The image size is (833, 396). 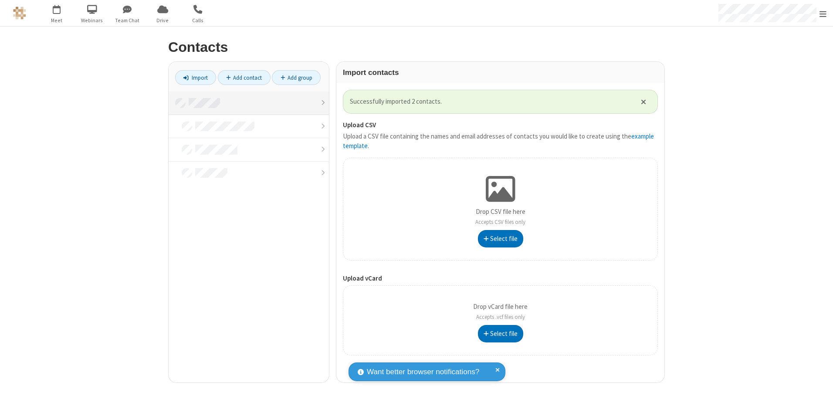 What do you see at coordinates (163, 20) in the screenshot?
I see `span: Drive` at bounding box center [163, 20].